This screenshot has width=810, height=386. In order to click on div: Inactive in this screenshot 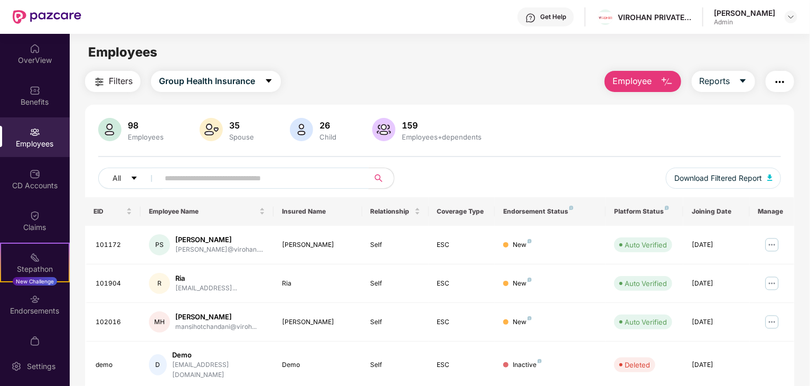, I will do `click(527, 365)`.